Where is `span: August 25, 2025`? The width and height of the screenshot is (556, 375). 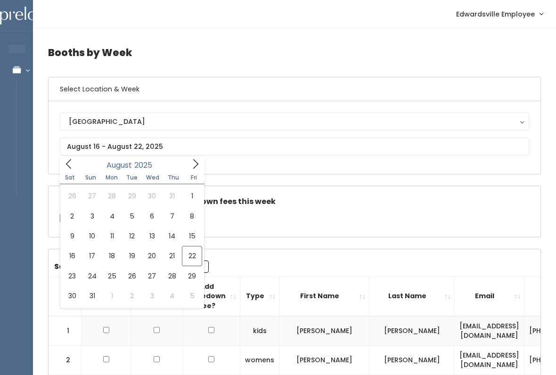
span: August 25, 2025 is located at coordinates (112, 276).